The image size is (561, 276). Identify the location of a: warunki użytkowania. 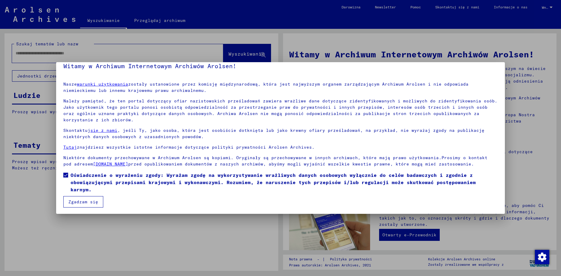
(102, 84).